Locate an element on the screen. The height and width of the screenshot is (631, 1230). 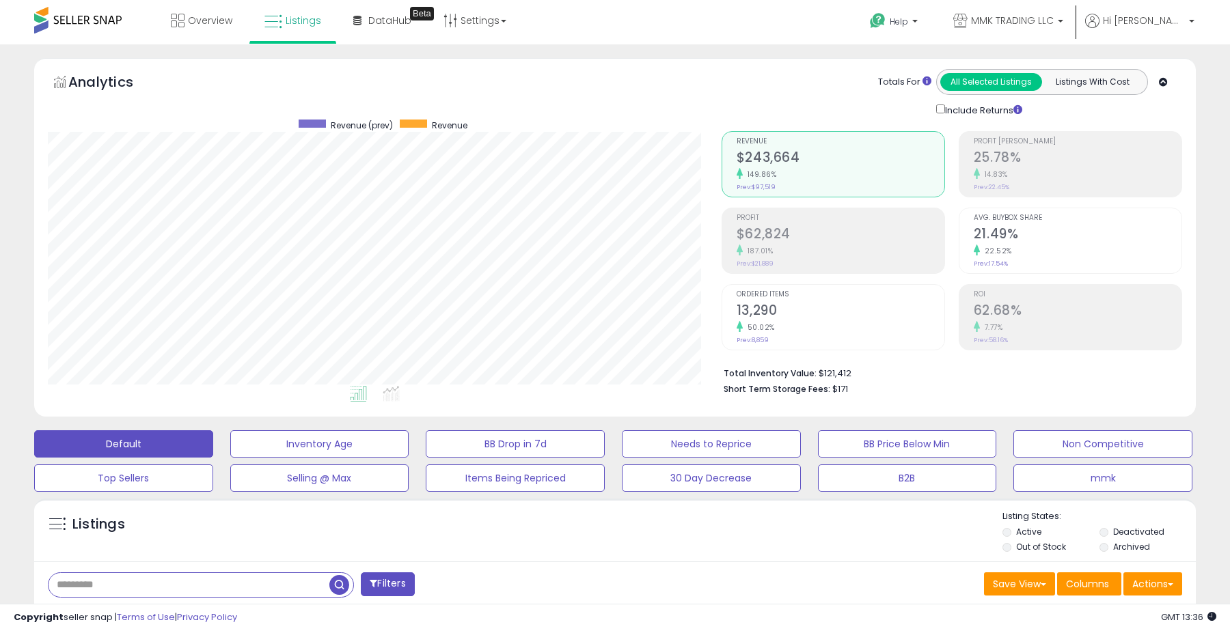
label: Deactivated is located at coordinates (1138, 531).